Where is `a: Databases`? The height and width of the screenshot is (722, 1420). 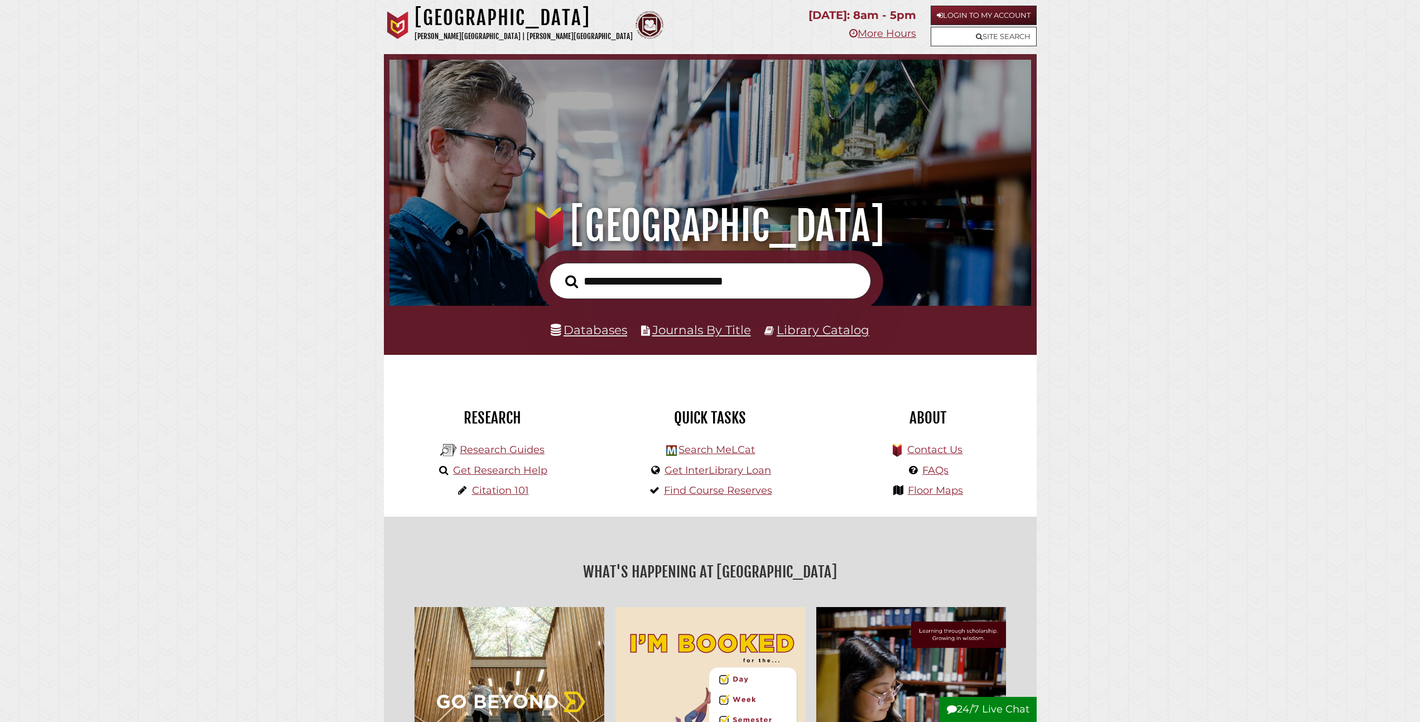 a: Databases is located at coordinates (588, 330).